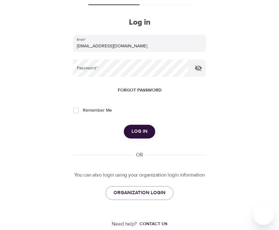 Image resolution: width=279 pixels, height=230 pixels. What do you see at coordinates (152, 224) in the screenshot?
I see `a: Contact us` at bounding box center [152, 224].